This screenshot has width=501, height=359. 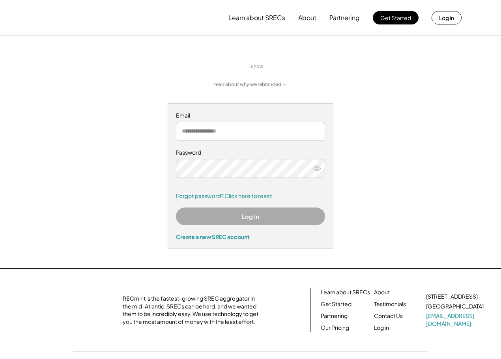 What do you see at coordinates (345, 293) in the screenshot?
I see `a: Learn about SRECs` at bounding box center [345, 293].